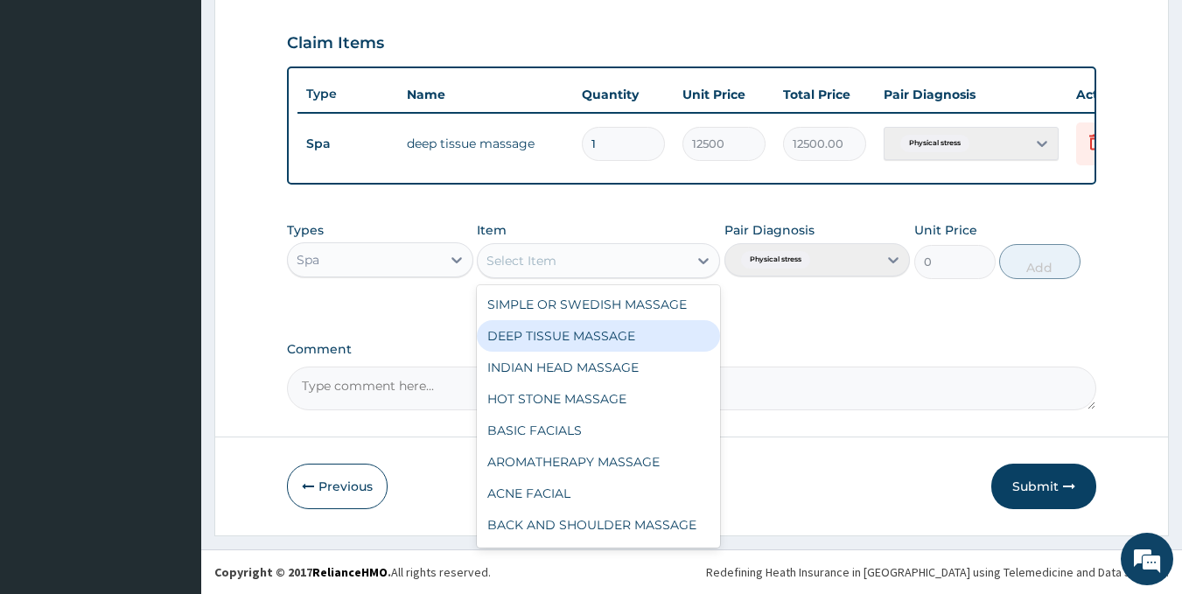 This screenshot has height=594, width=1182. What do you see at coordinates (522, 261) in the screenshot?
I see `div: Select Item` at bounding box center [522, 261].